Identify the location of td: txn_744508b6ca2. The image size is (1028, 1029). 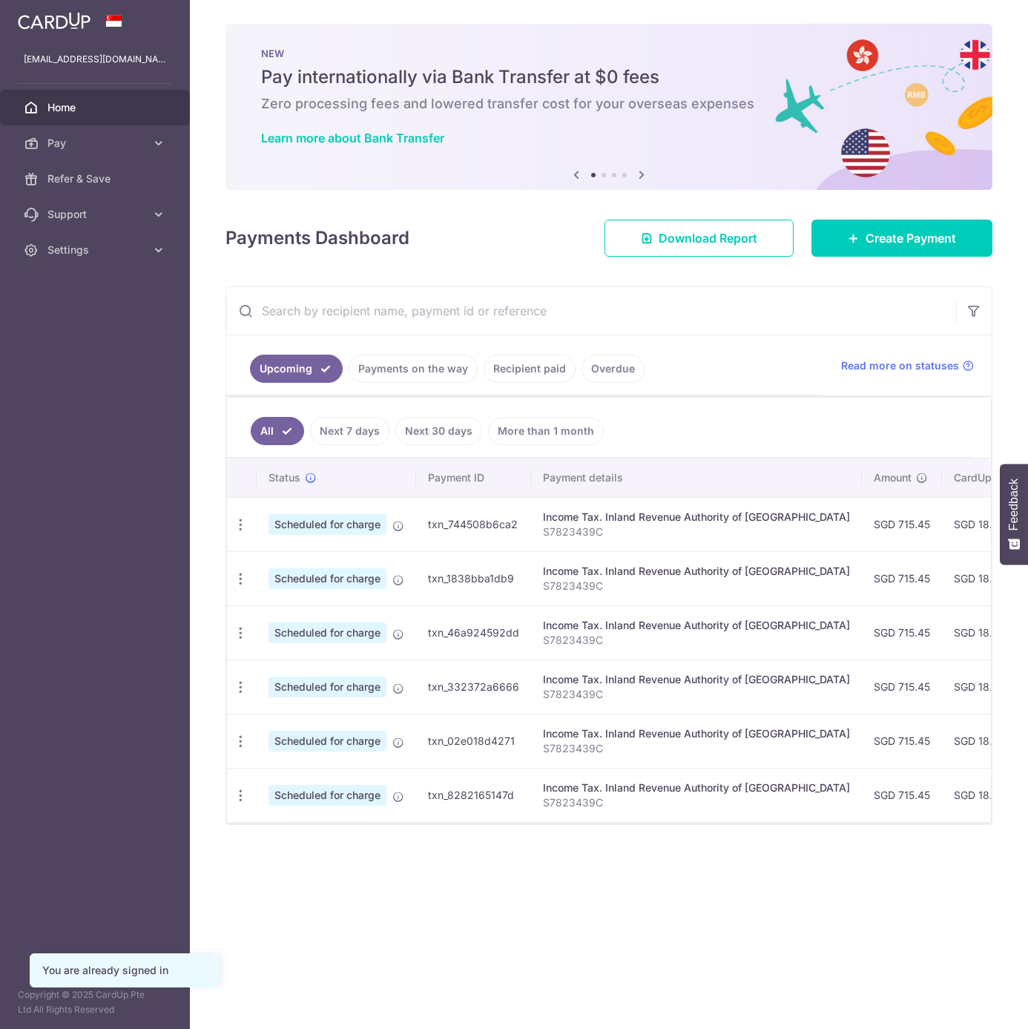
(473, 524).